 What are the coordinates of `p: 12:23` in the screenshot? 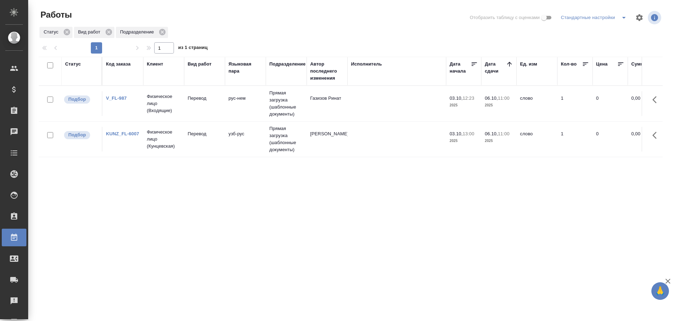 It's located at (468, 98).